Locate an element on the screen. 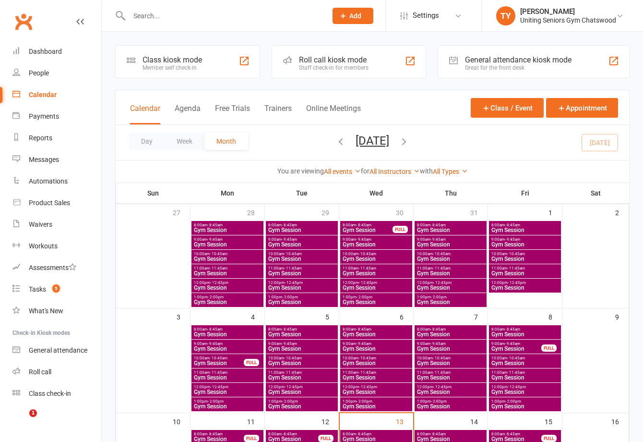 This screenshot has height=442, width=643. a: Calendar is located at coordinates (57, 95).